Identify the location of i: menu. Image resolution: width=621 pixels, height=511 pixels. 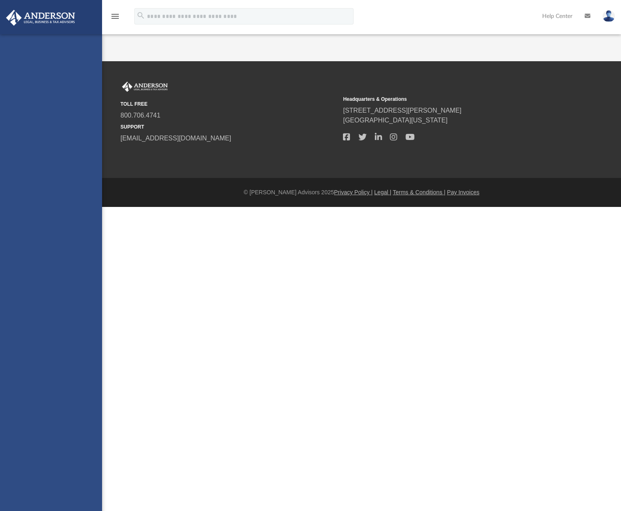
(115, 16).